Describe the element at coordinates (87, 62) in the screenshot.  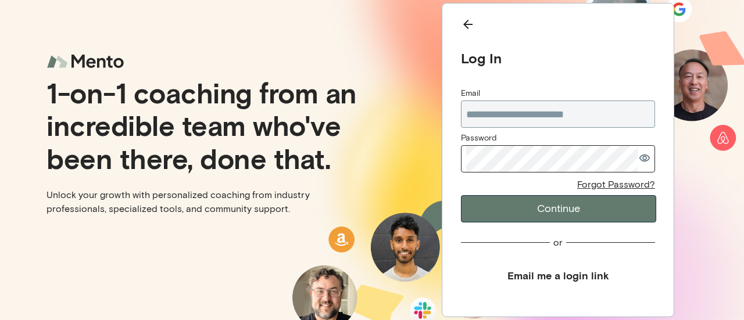
I see `img: logo` at that location.